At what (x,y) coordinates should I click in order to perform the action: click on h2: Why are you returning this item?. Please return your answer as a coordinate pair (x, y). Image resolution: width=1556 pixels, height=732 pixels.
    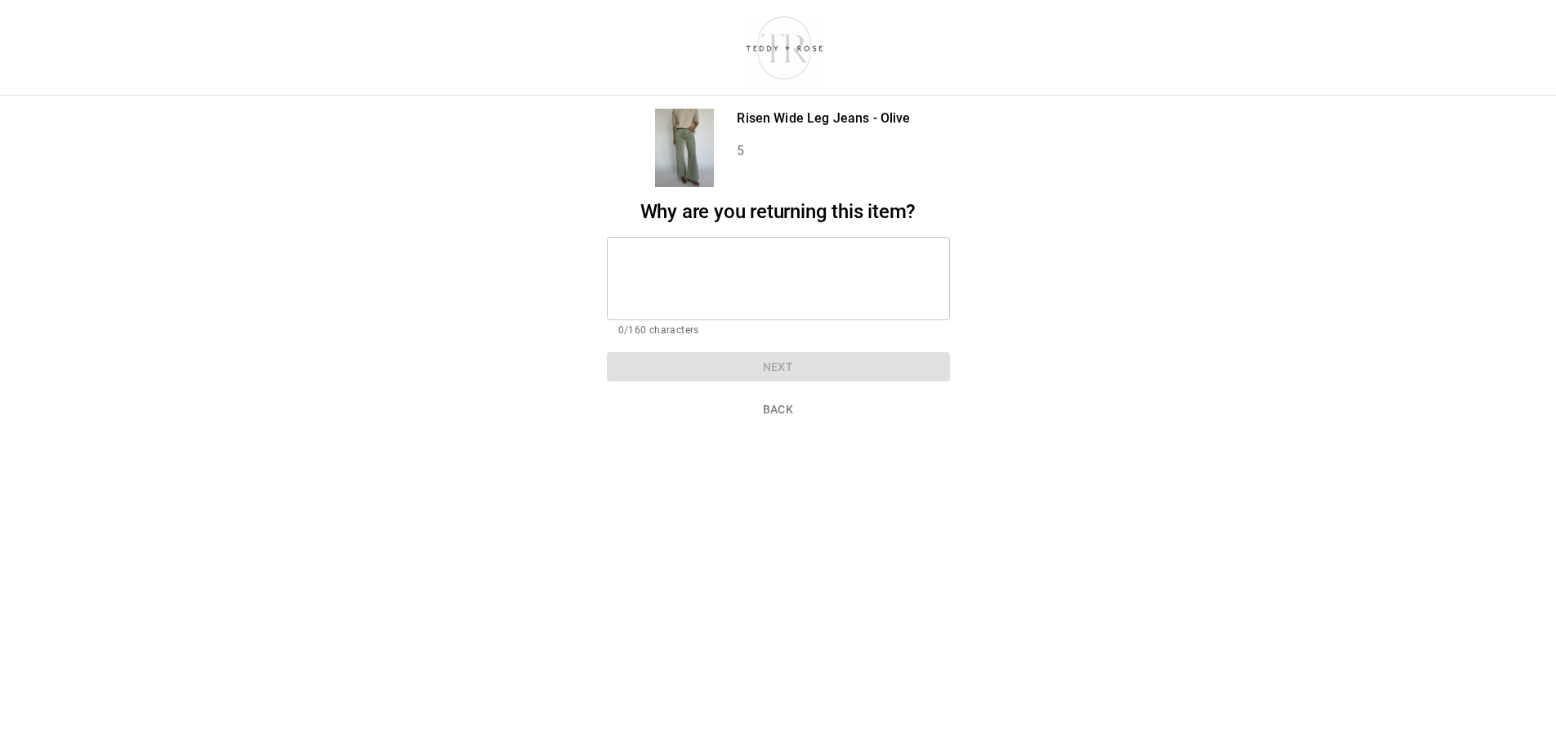
    Looking at the image, I should click on (779, 212).